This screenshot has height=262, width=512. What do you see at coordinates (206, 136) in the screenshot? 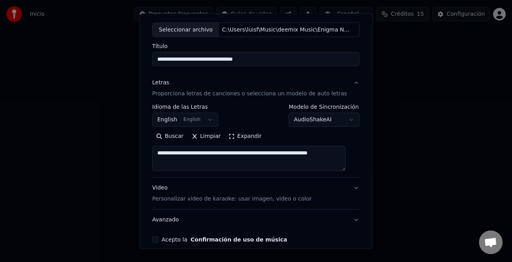
I see `button: Limpiar` at bounding box center [206, 136].